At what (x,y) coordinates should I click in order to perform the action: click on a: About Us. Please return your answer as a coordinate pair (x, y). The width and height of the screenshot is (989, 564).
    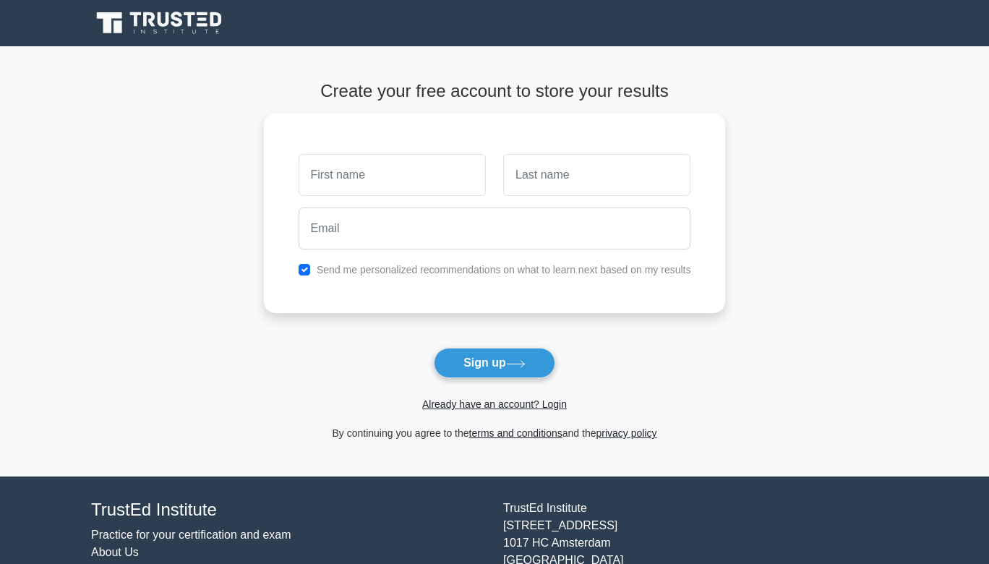
    Looking at the image, I should click on (115, 552).